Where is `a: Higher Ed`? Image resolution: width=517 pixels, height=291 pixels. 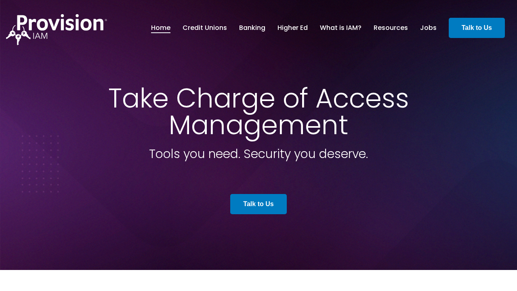 a: Higher Ed is located at coordinates (292, 28).